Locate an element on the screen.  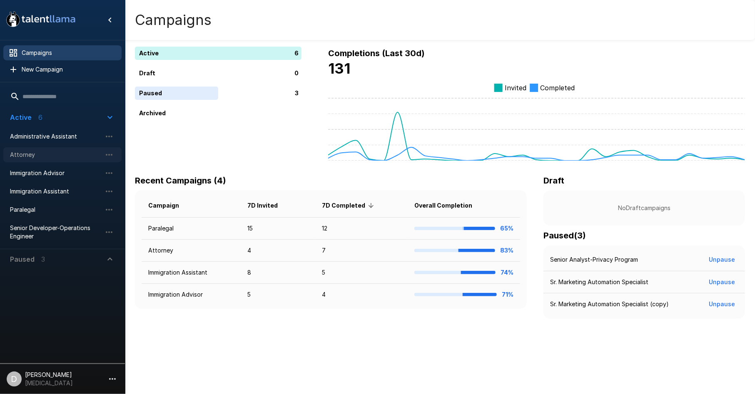
b: 131 is located at coordinates (339, 68).